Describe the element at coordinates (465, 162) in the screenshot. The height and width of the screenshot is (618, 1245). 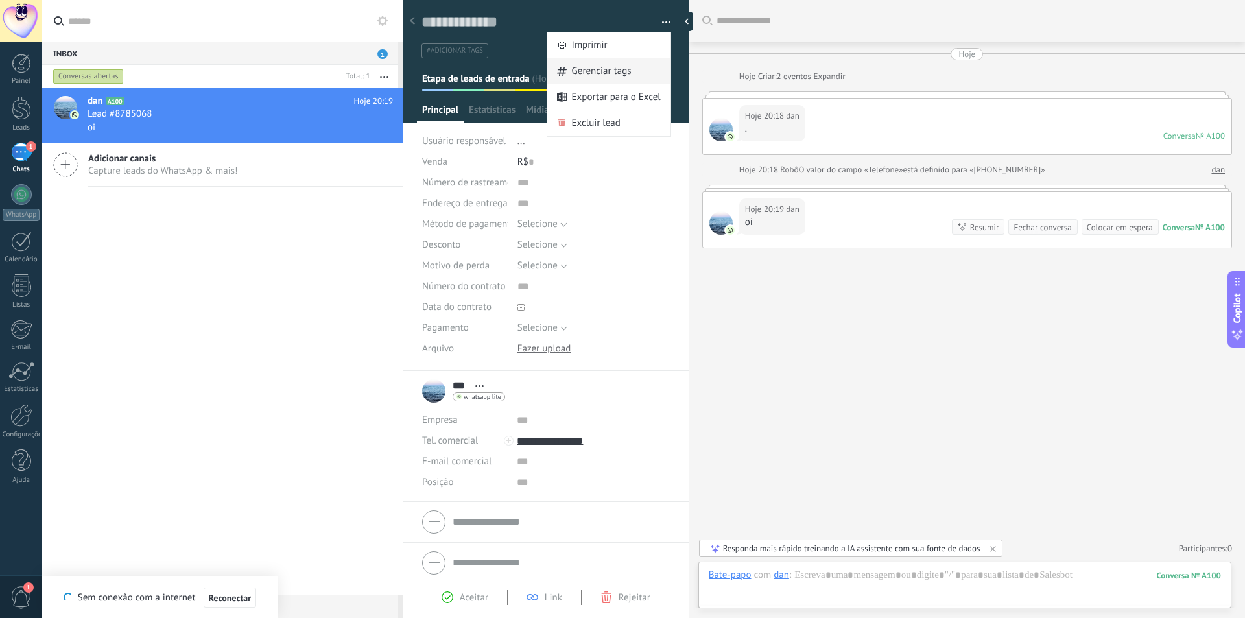
I see `div: Venda` at that location.